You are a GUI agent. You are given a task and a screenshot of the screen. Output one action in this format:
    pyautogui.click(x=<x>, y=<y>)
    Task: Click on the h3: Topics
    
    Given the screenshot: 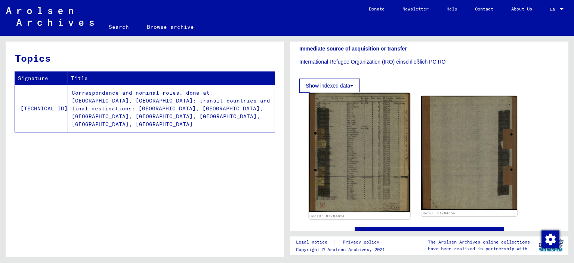 What is the action you would take?
    pyautogui.click(x=145, y=58)
    